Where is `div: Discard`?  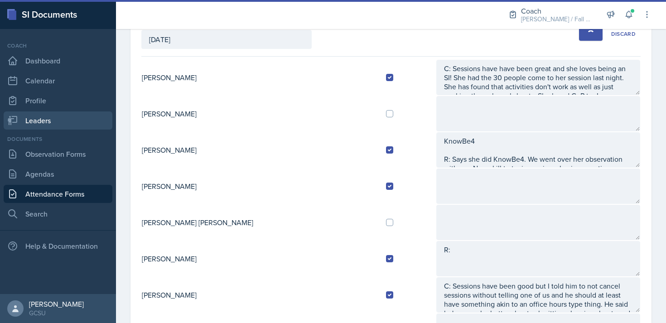 div: Discard is located at coordinates (624, 34).